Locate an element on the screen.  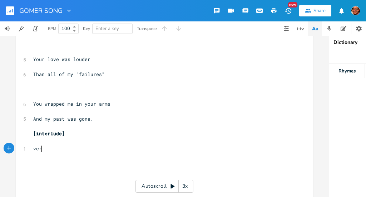
div: Autoscroll is located at coordinates (164, 187).